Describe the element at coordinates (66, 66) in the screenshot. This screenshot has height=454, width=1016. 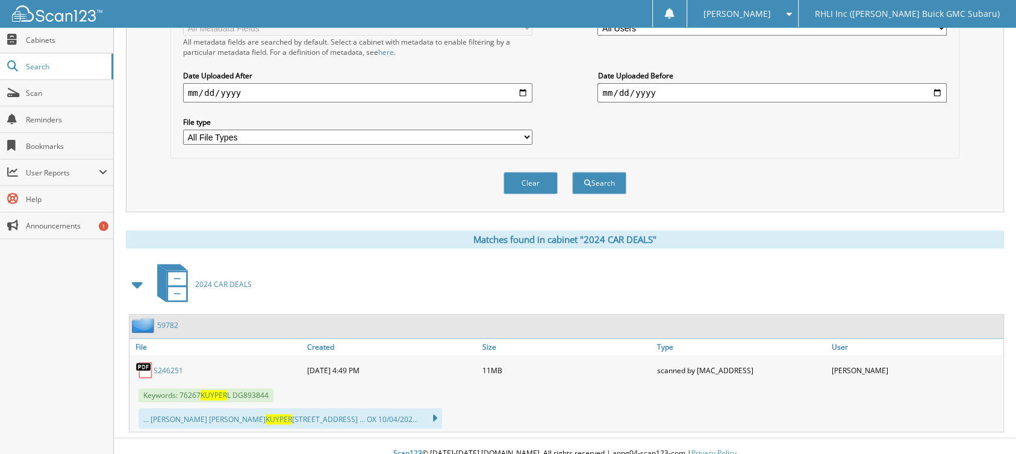
I see `span: Search` at that location.